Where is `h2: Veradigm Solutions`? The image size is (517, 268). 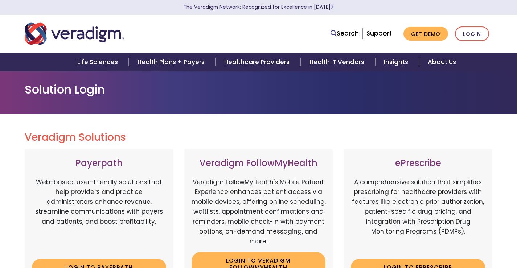
h2: Veradigm Solutions is located at coordinates (259, 138).